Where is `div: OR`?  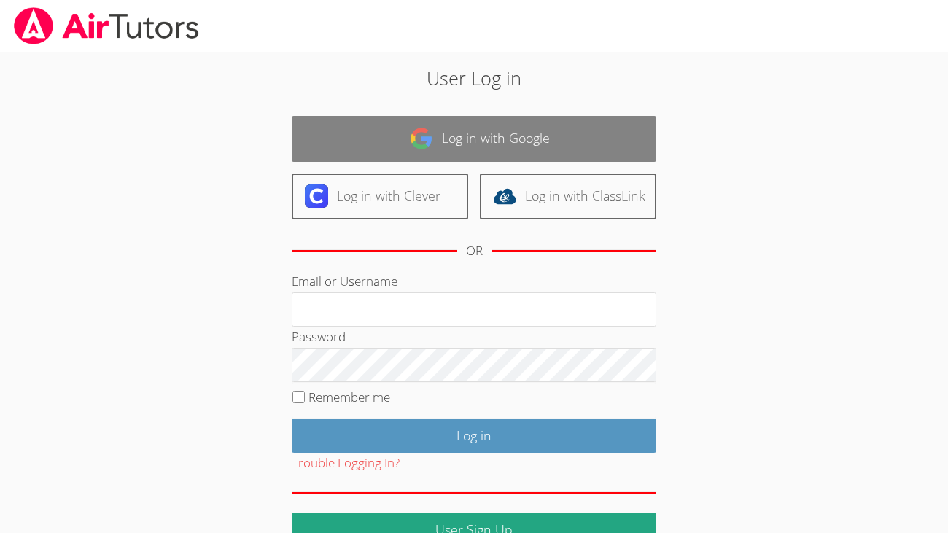
div: OR is located at coordinates (474, 251).